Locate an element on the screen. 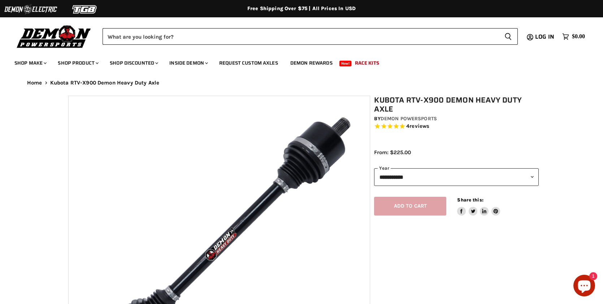 The height and width of the screenshot is (304, 603). div: by is located at coordinates (456, 119).